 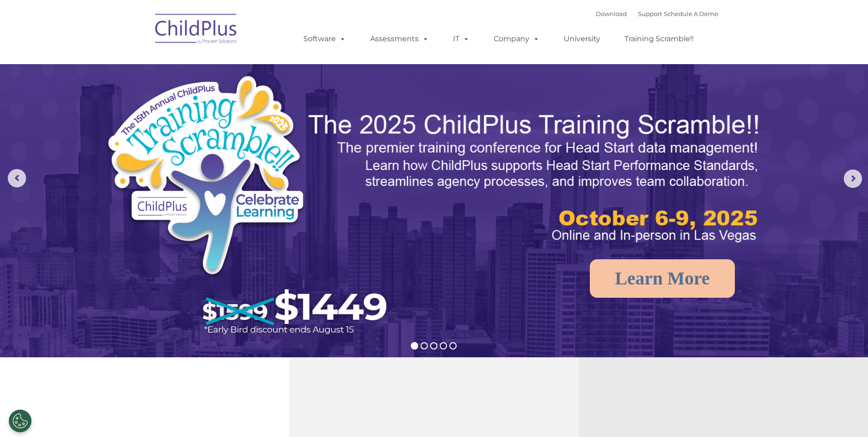 I want to click on span: Phone number, so click(x=146, y=101).